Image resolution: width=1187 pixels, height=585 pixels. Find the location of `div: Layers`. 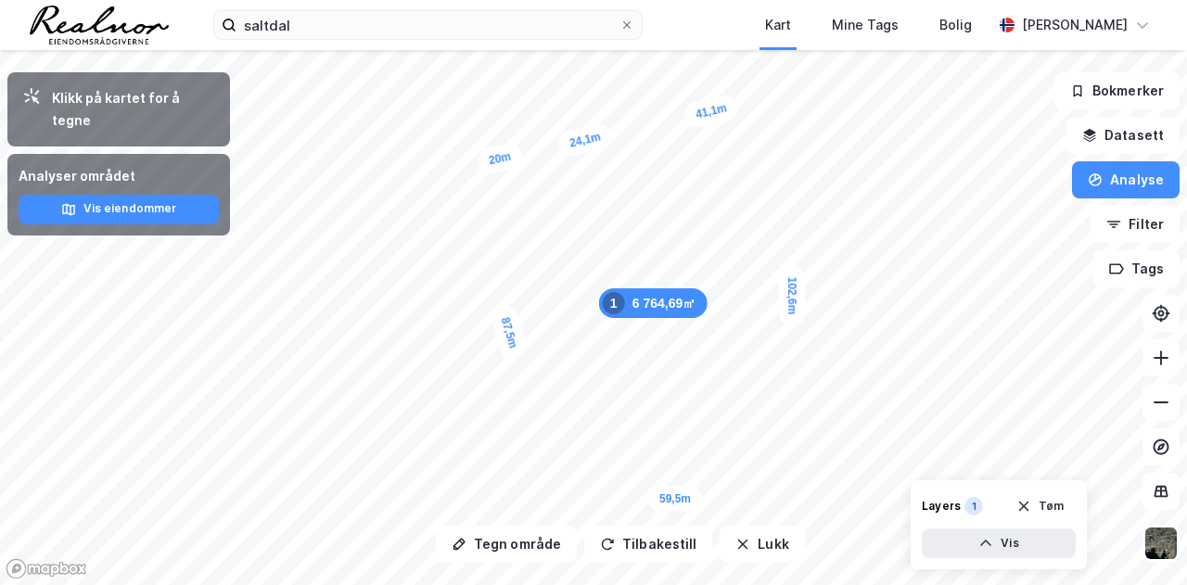

div: Layers is located at coordinates (941, 506).